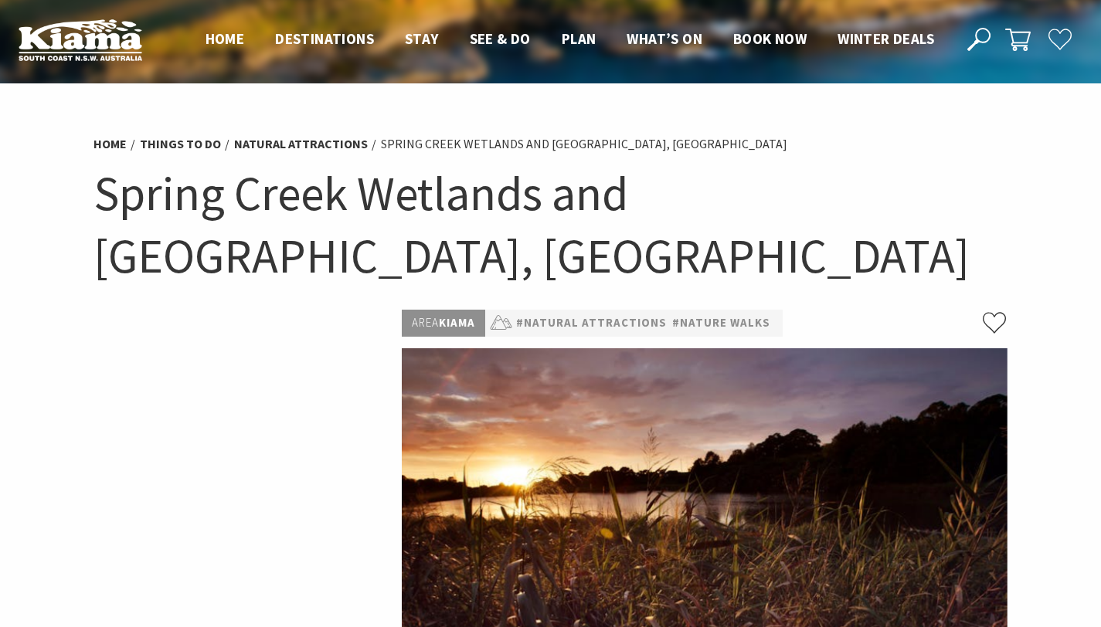 Image resolution: width=1101 pixels, height=627 pixels. I want to click on nav: Main Menu, so click(569, 39).